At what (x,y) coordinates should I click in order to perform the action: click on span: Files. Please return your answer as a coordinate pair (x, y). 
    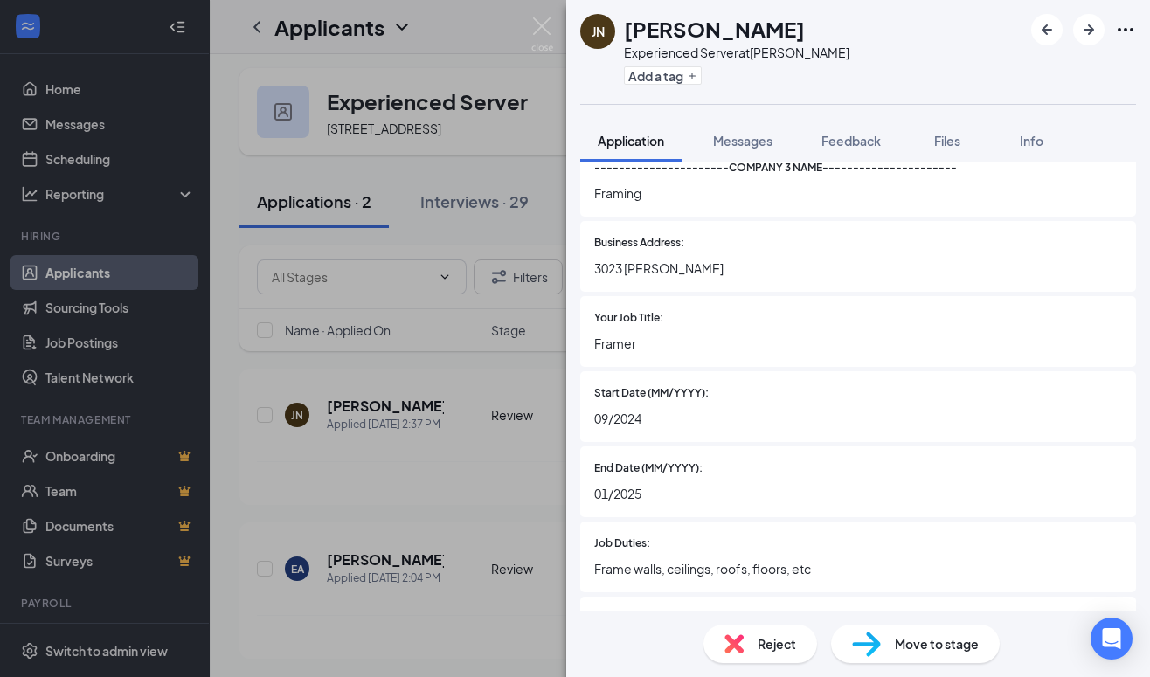
    Looking at the image, I should click on (947, 141).